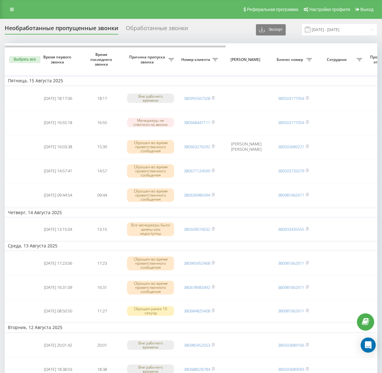 This screenshot has height=373, width=382. Describe the element at coordinates (25, 60) in the screenshot. I see `button: Выбрать все` at that location.